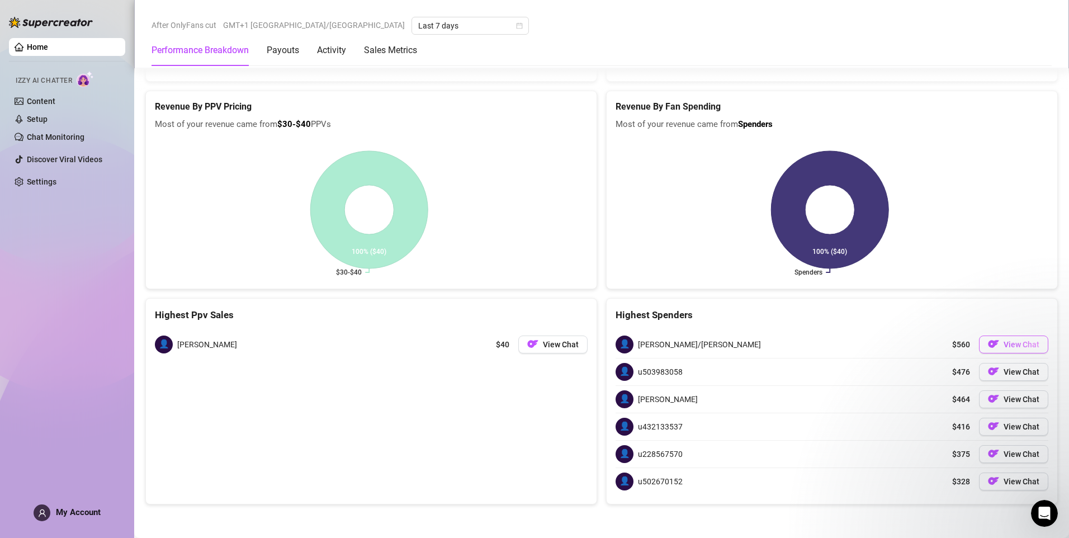 Image resolution: width=1069 pixels, height=538 pixels. What do you see at coordinates (470, 26) in the screenshot?
I see `span: Last 7 days` at bounding box center [470, 26].